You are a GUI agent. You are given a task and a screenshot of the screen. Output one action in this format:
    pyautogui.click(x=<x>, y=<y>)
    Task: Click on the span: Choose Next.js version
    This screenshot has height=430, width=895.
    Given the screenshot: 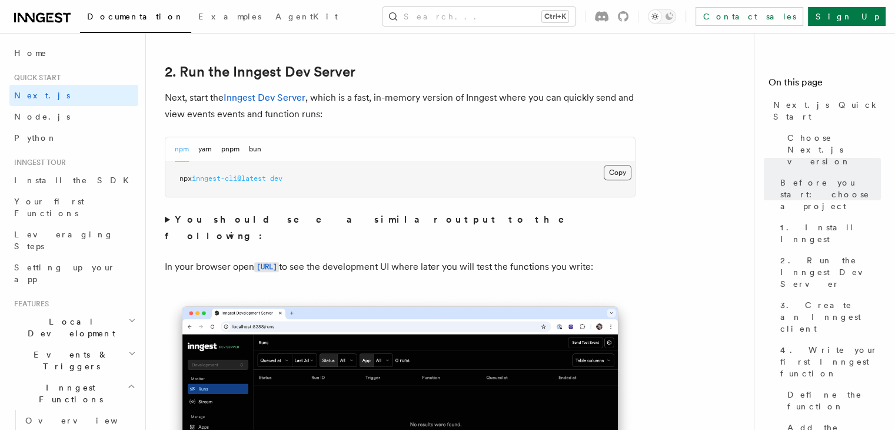 What is the action you would take?
    pyautogui.click(x=834, y=149)
    